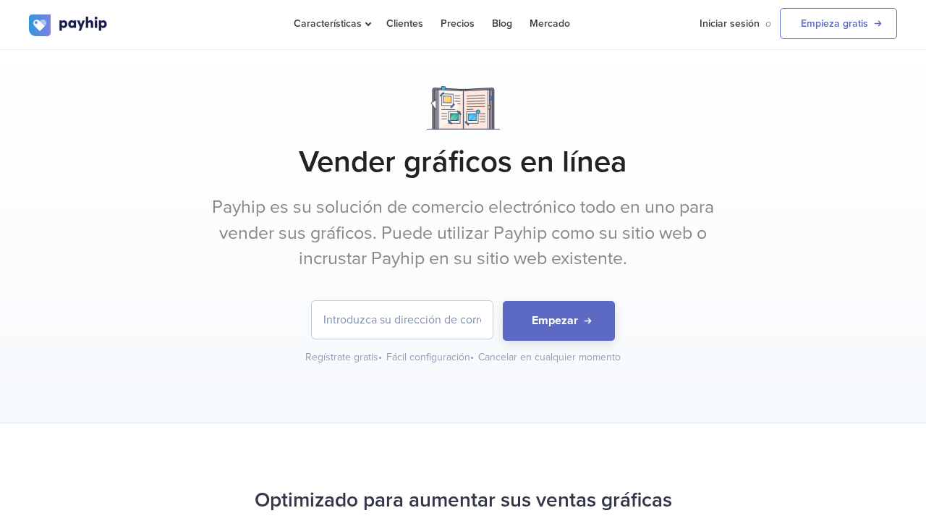 Image resolution: width=926 pixels, height=521 pixels. I want to click on div: Cancelar en cualquier momento, so click(549, 358).